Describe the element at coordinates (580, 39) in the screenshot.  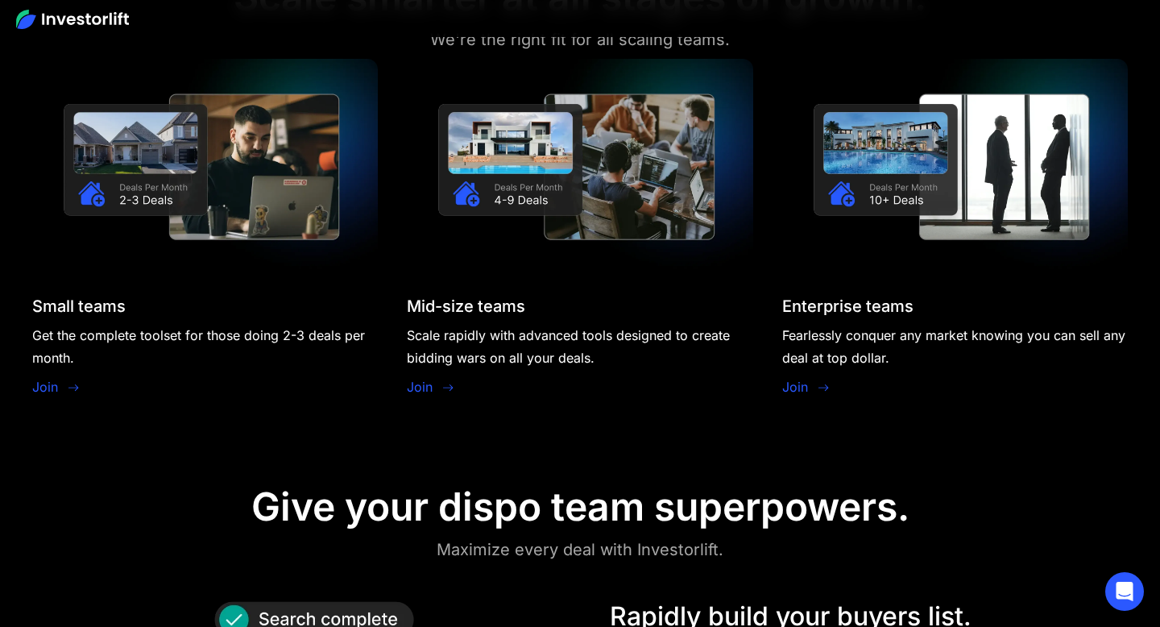
I see `div: We're the right fit for all scaling teams.` at that location.